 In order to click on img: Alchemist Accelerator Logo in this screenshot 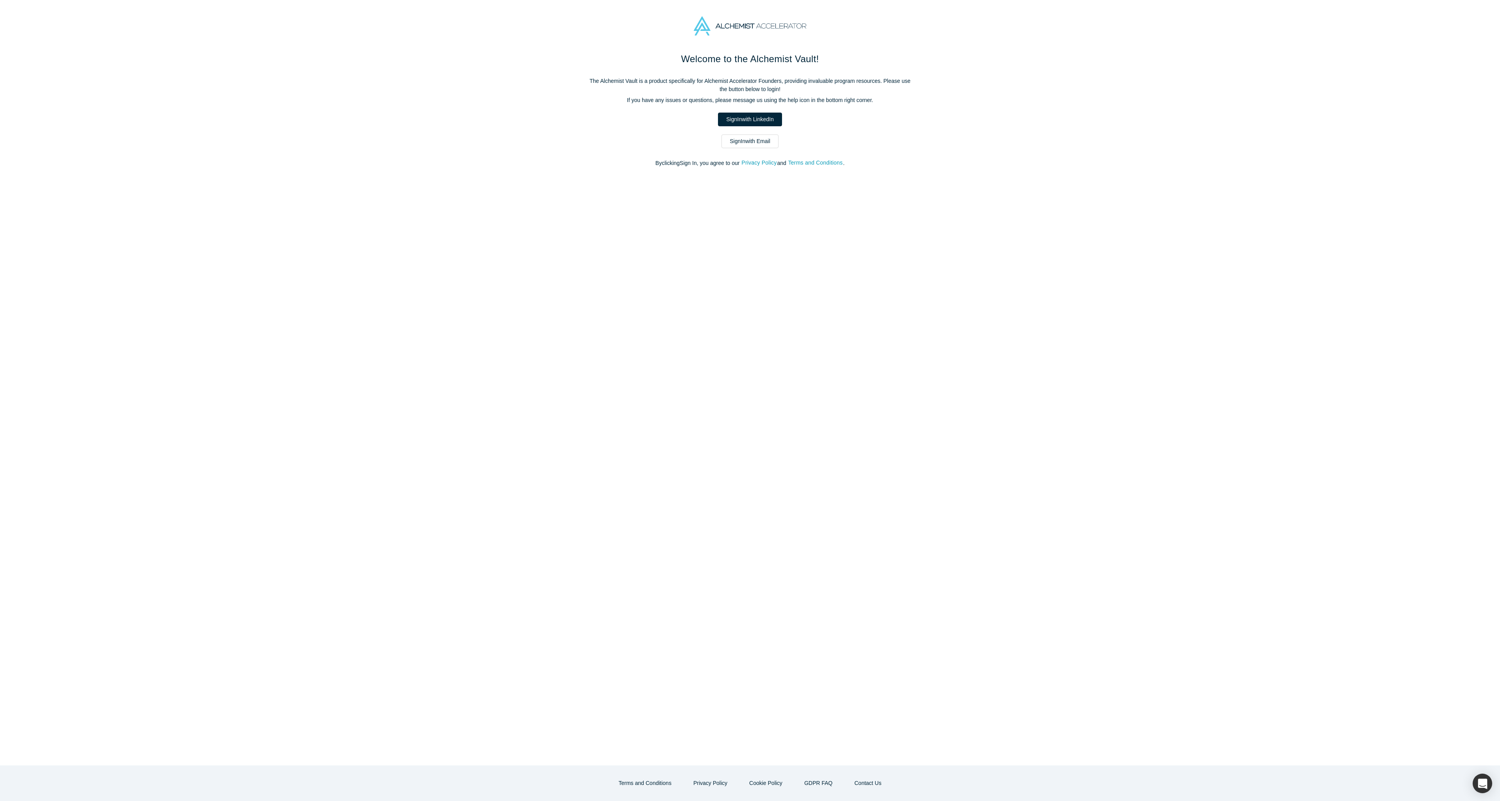, I will do `click(750, 26)`.